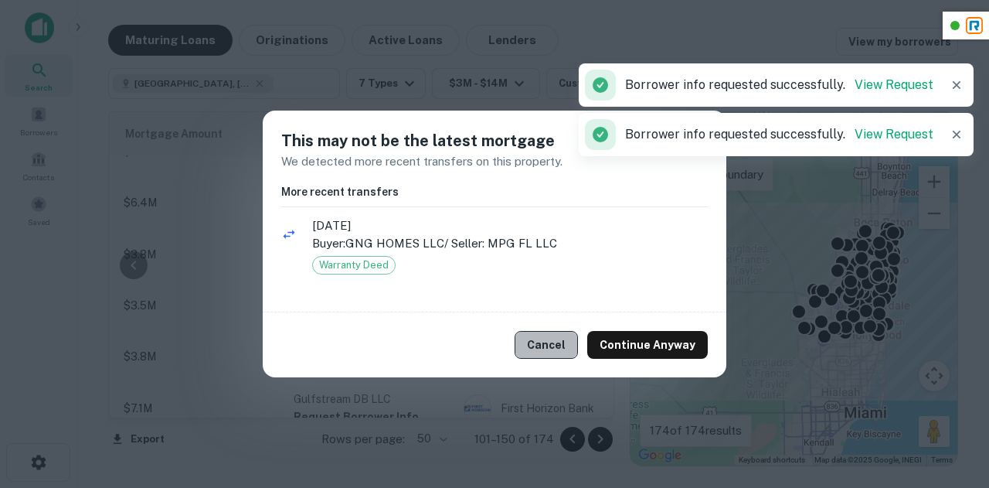 Image resolution: width=989 pixels, height=488 pixels. I want to click on div: Chat Widget, so click(950, 352).